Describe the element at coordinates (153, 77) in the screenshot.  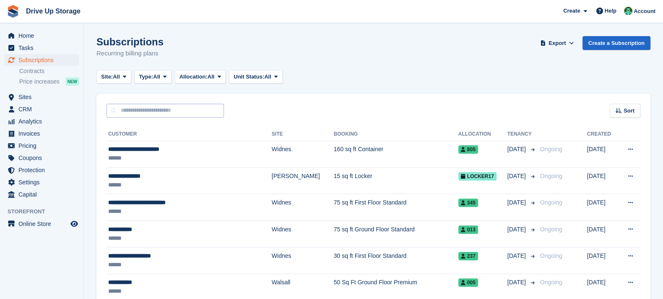
I see `button: Type: All` at that location.